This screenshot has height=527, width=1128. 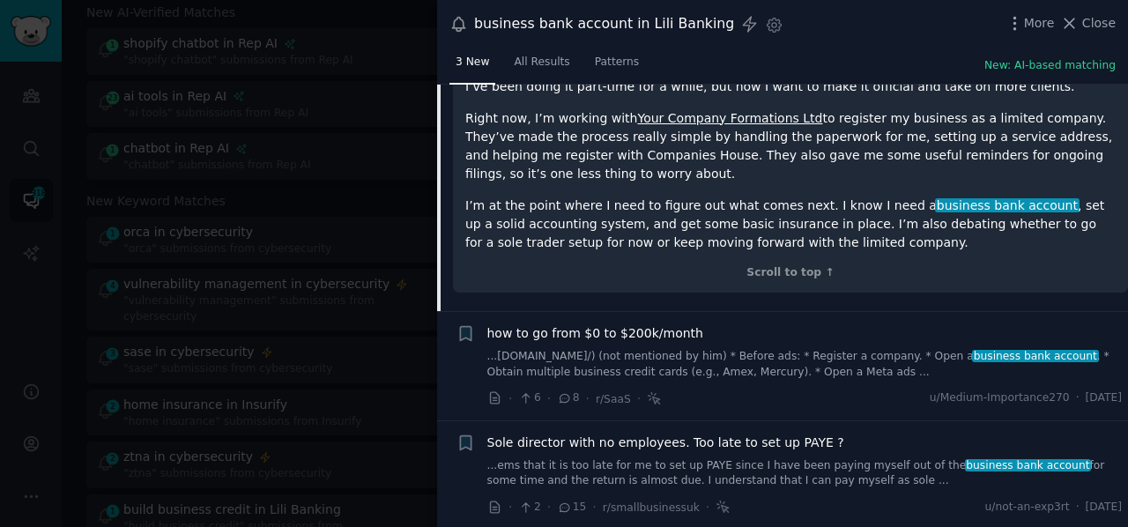 I want to click on span: 15, so click(x=571, y=507).